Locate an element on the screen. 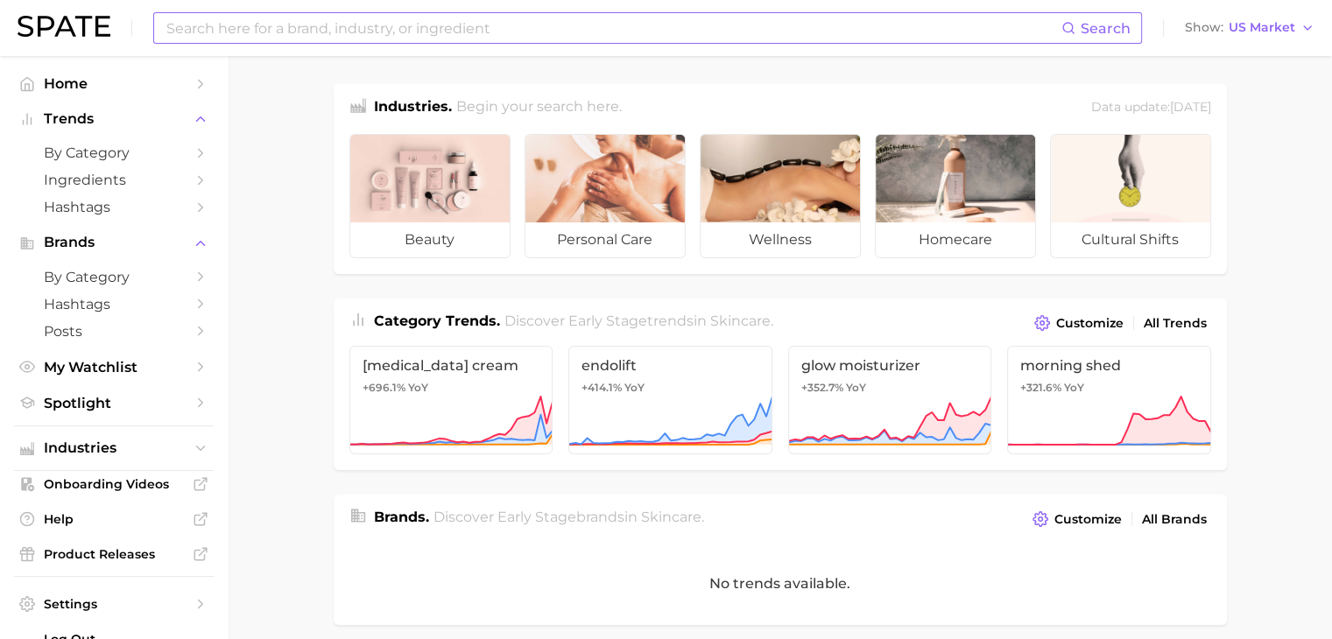  span: Settings is located at coordinates (114, 604).